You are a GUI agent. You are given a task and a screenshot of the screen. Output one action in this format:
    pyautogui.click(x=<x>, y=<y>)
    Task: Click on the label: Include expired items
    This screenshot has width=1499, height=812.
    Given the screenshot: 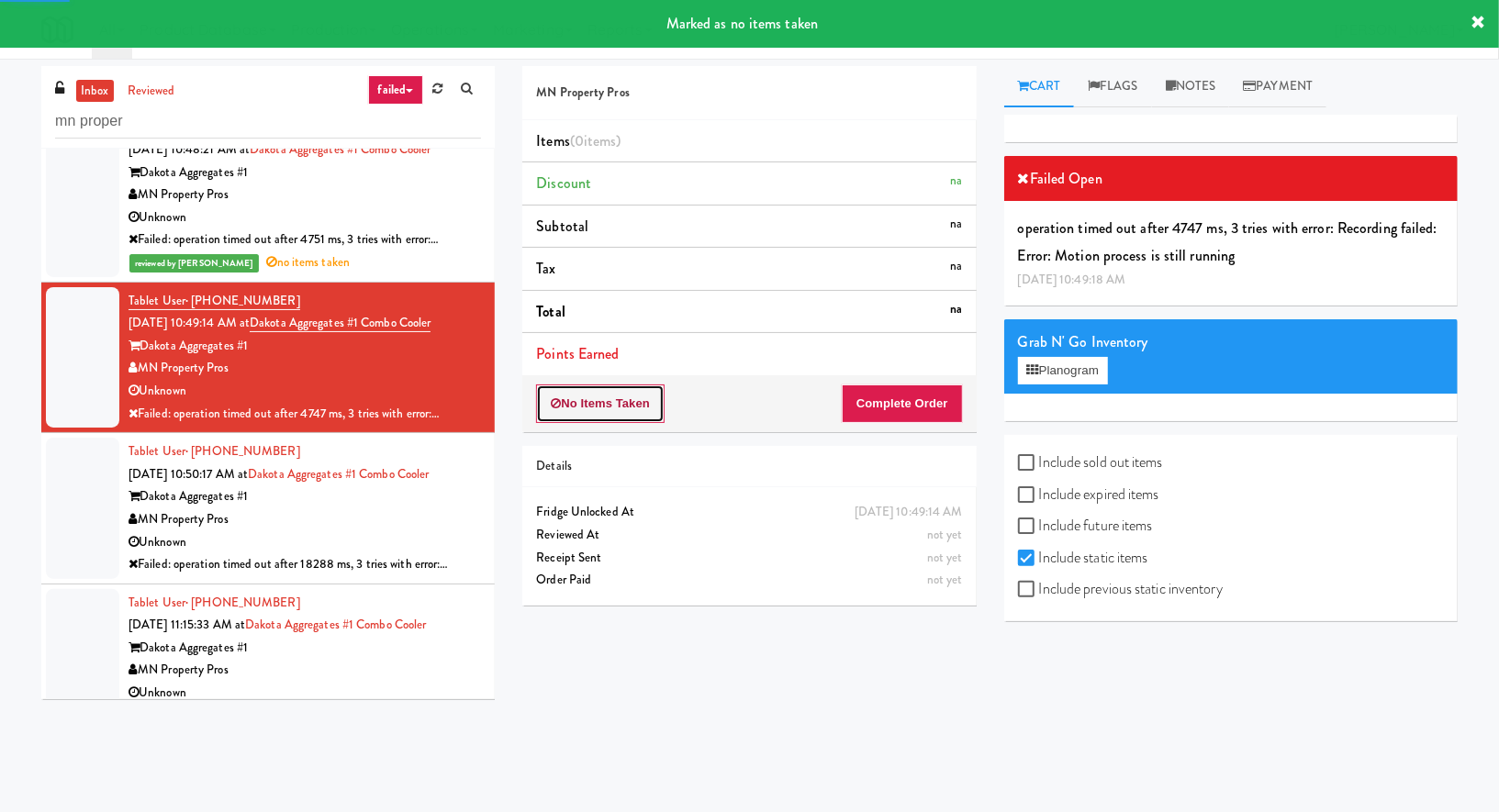 What is the action you would take?
    pyautogui.click(x=1088, y=495)
    